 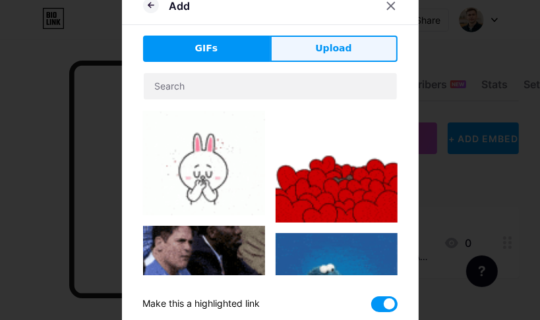 What do you see at coordinates (206, 49) in the screenshot?
I see `button: GIFs` at bounding box center [206, 49].